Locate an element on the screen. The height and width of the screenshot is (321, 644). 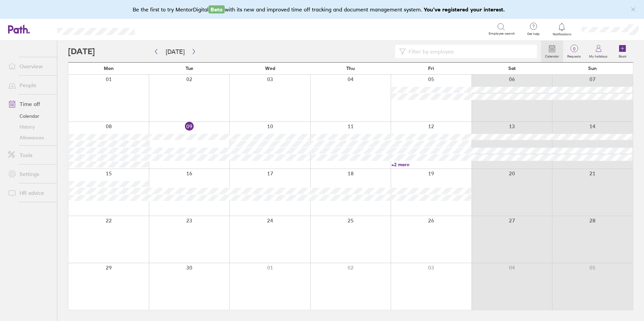
a: Settings is located at coordinates (30, 174).